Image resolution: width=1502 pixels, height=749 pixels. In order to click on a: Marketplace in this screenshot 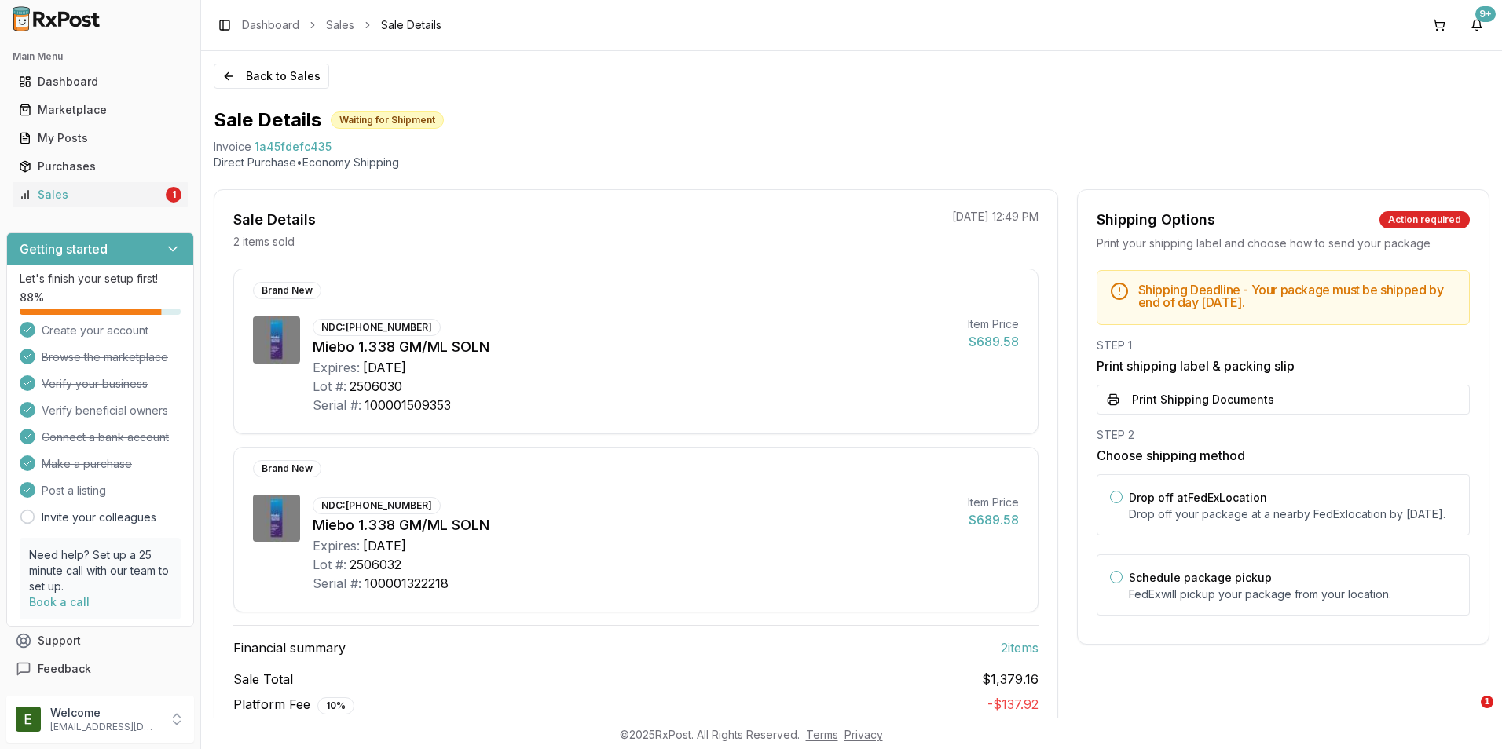, I will do `click(100, 110)`.